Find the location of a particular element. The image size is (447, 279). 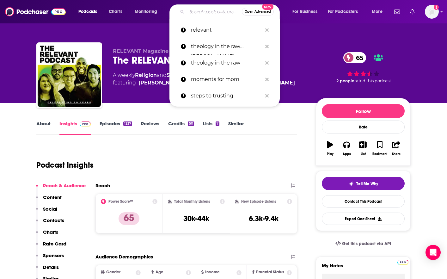

h2: Total Monthly Listens is located at coordinates (192, 201).